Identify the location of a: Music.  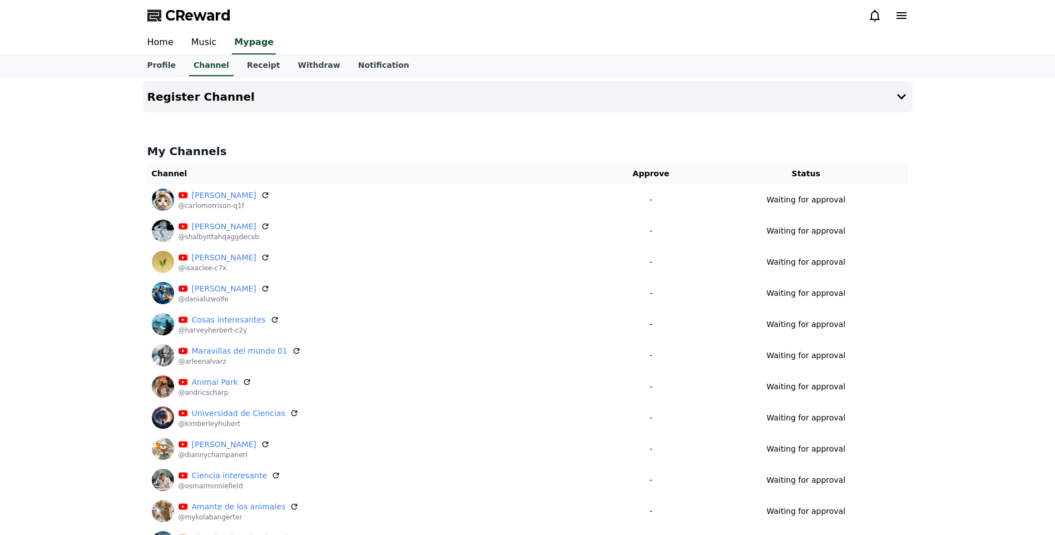
(204, 43).